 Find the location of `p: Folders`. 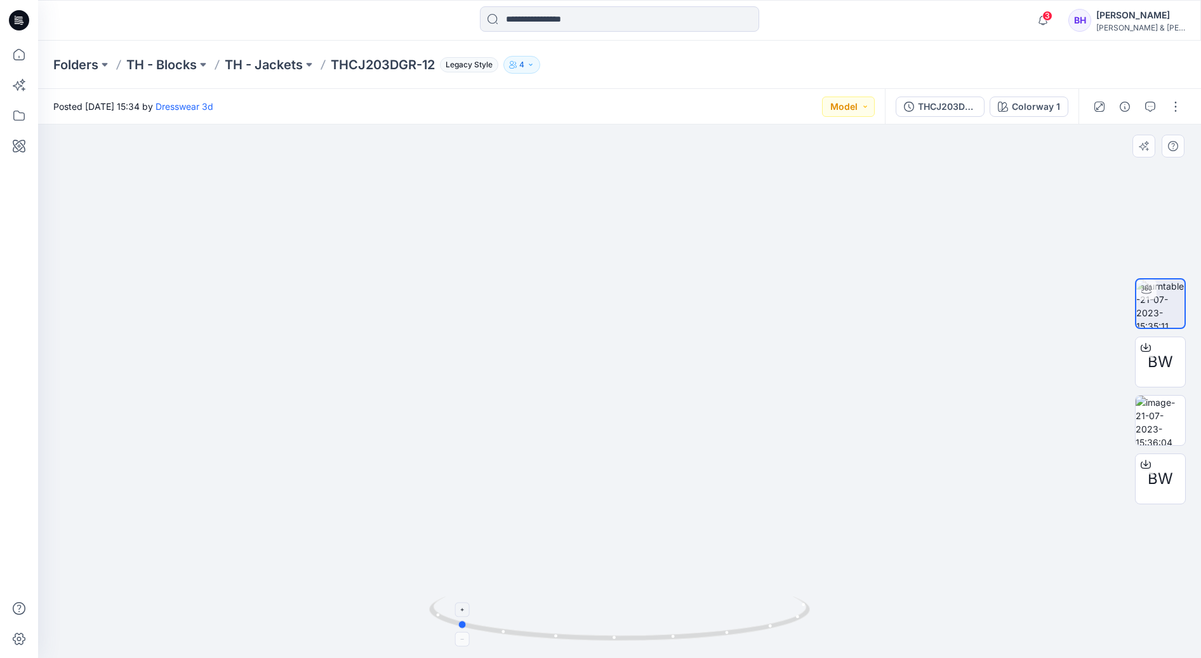

p: Folders is located at coordinates (76, 65).